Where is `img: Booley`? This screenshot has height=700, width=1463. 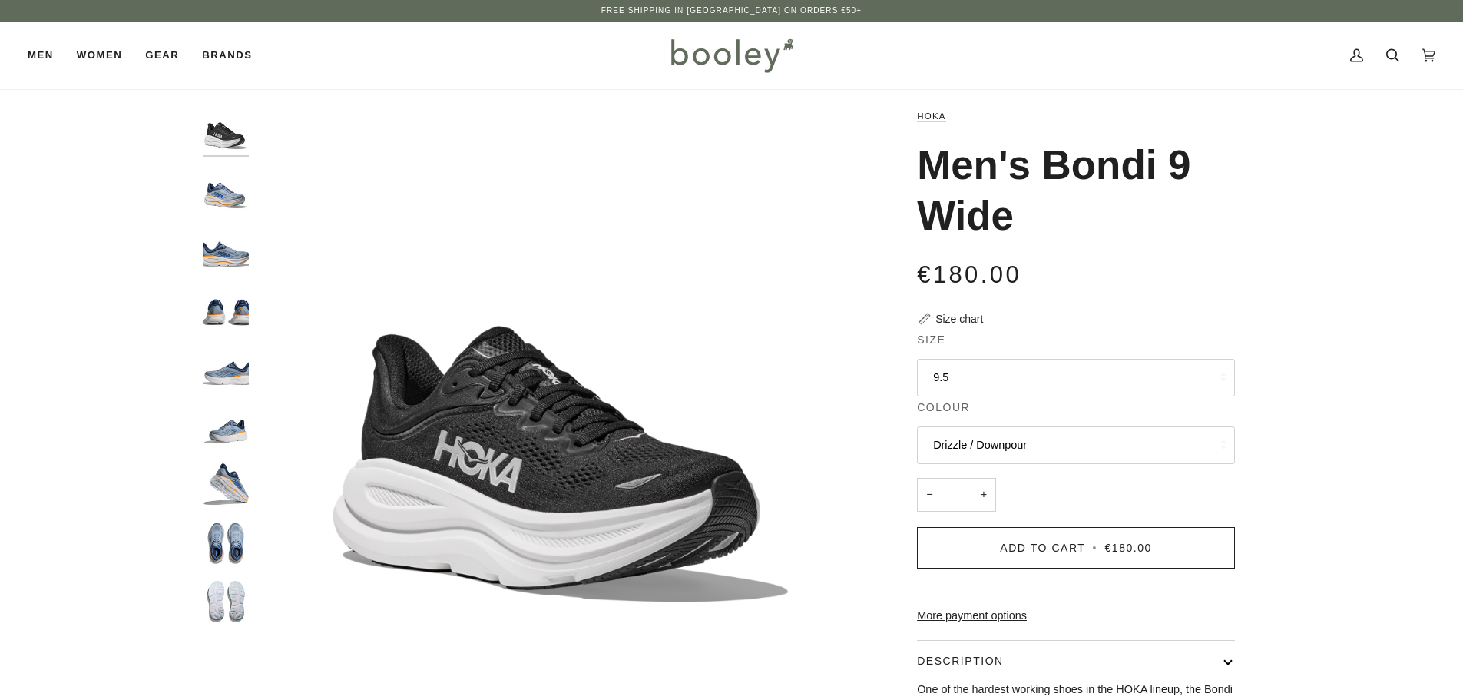
img: Booley is located at coordinates (731, 55).